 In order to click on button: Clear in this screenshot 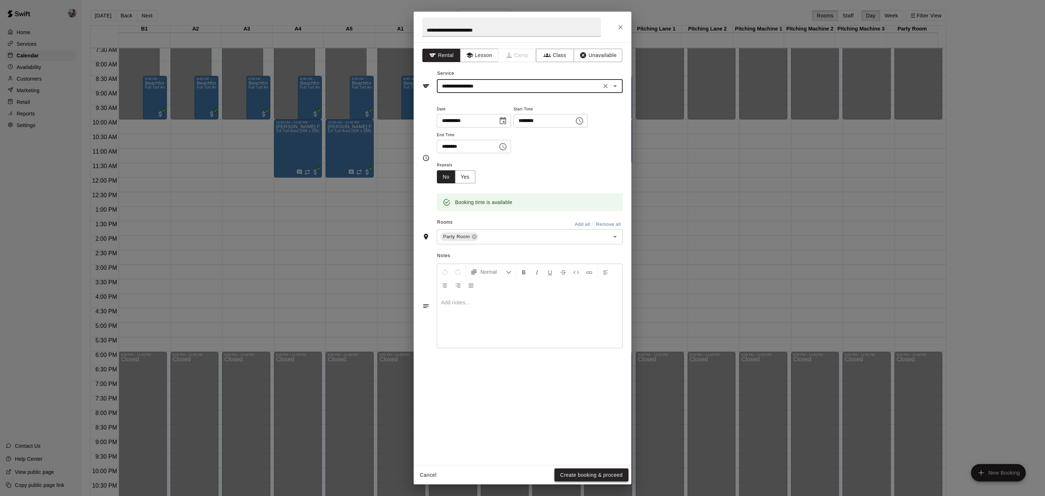, I will do `click(606, 86)`.